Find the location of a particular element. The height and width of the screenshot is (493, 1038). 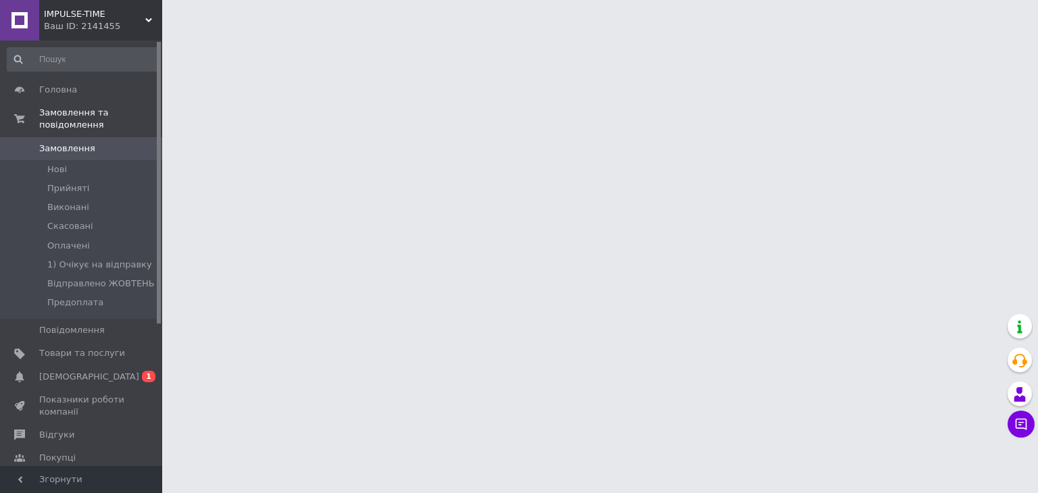

span: Замовлення is located at coordinates (67, 149).